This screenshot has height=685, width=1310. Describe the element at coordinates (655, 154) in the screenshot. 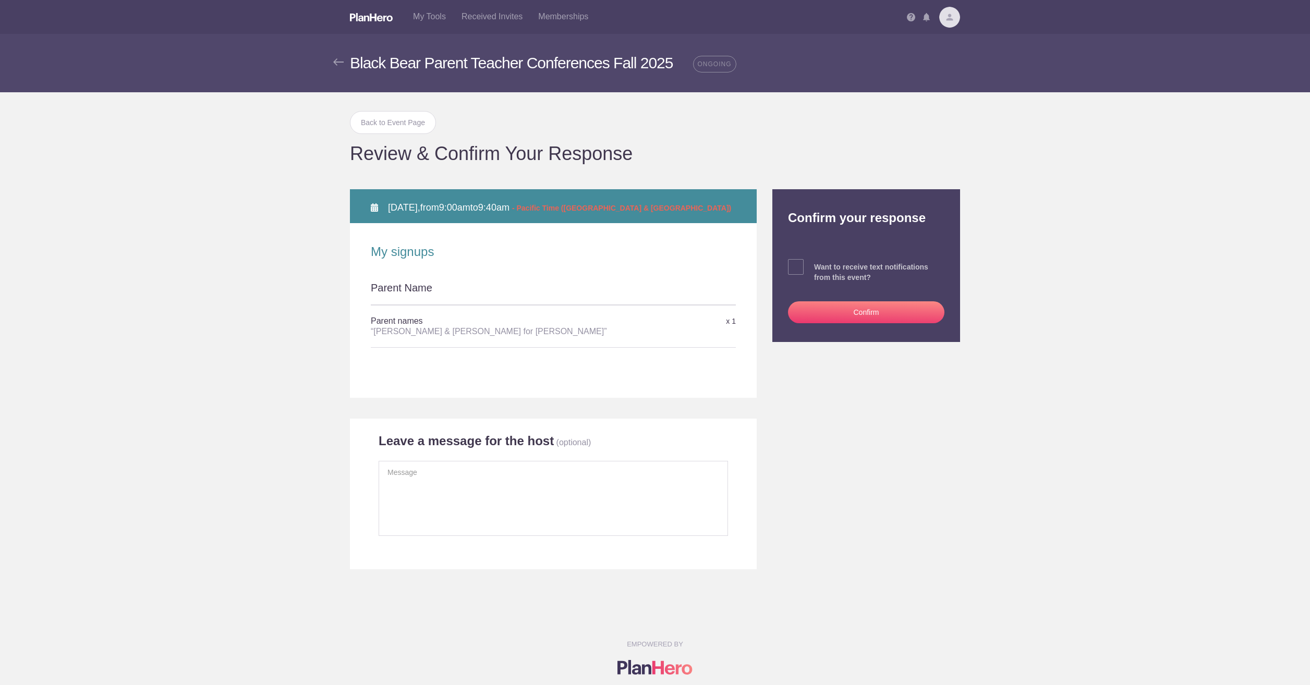

I see `h1: Review & Confirm Your Response` at that location.